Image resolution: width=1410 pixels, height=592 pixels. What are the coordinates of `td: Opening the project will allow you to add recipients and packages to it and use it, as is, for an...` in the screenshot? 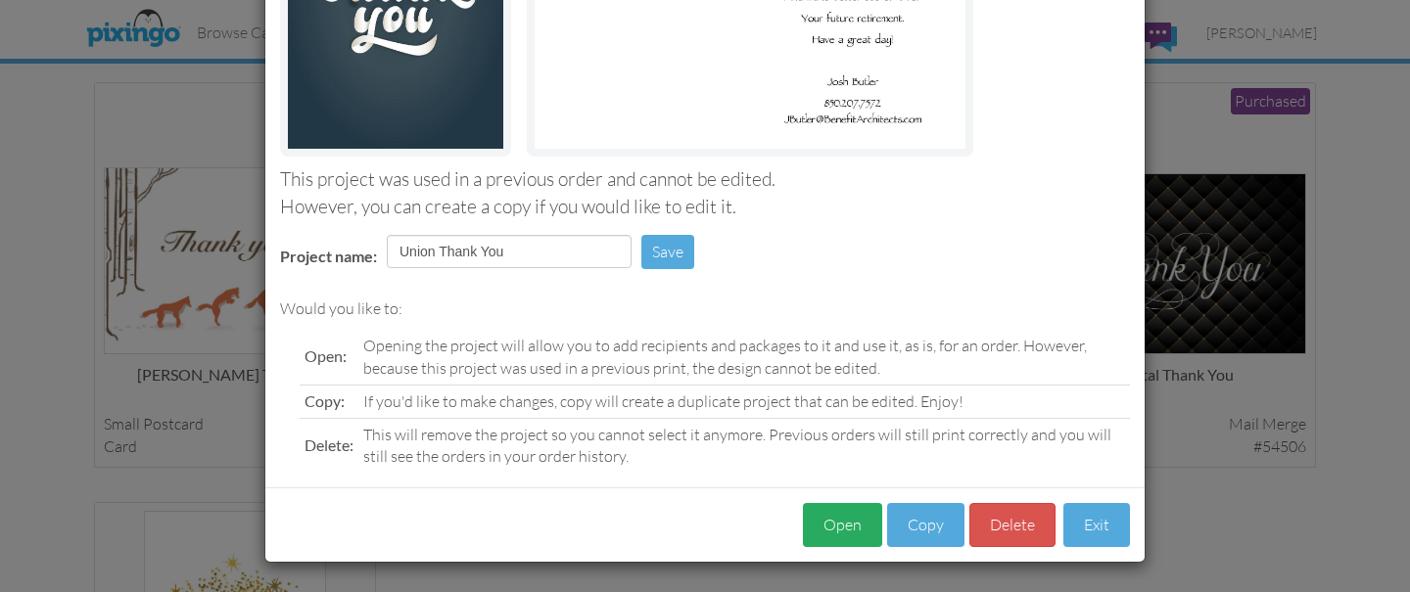 It's located at (744, 357).